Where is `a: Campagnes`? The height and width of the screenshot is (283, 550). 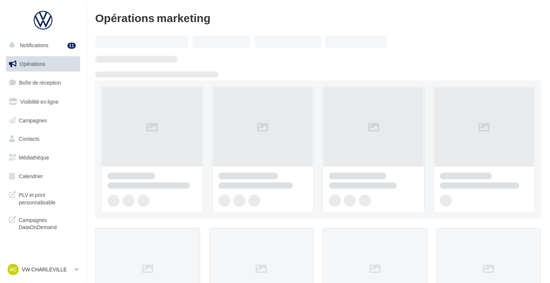 a: Campagnes is located at coordinates (43, 121).